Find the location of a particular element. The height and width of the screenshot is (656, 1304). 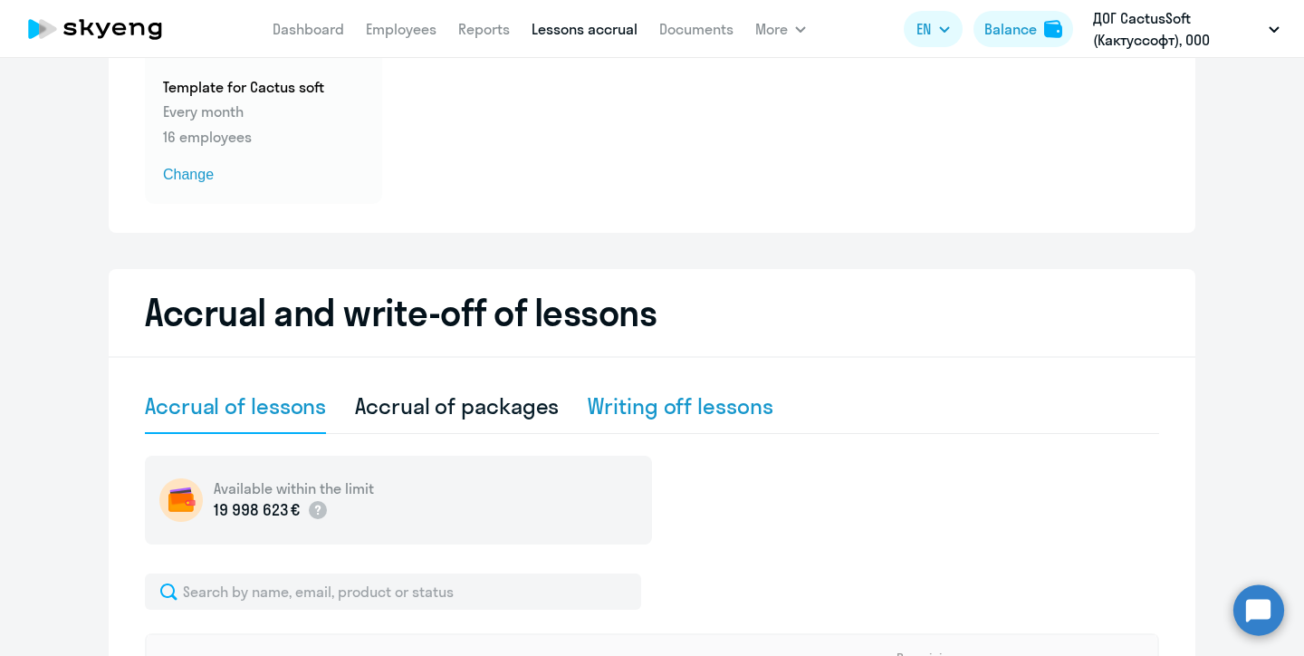

span: Change is located at coordinates (263, 175).